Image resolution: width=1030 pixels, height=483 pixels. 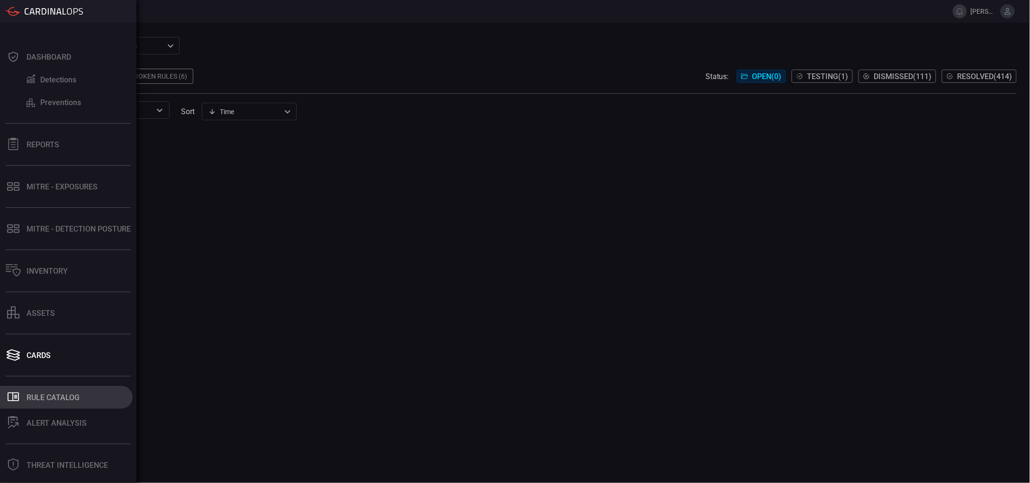 I want to click on div: Preventions, so click(x=61, y=102).